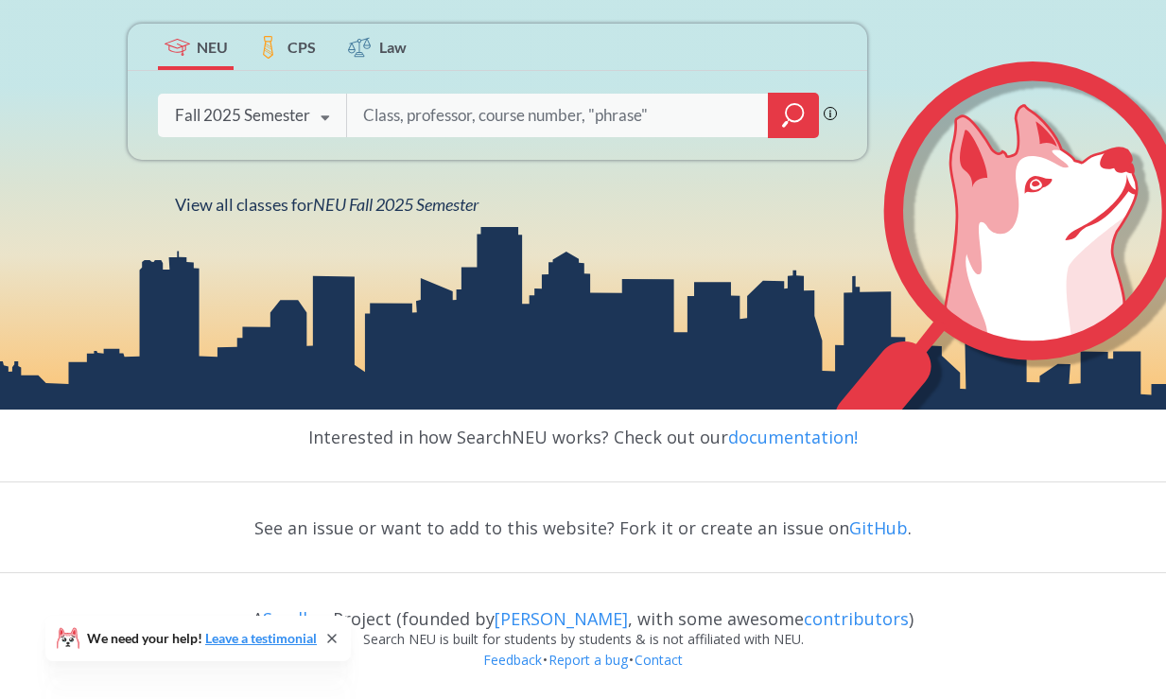 Image resolution: width=1166 pixels, height=699 pixels. Describe the element at coordinates (794, 115) in the screenshot. I see `svg: magnifying glass` at that location.